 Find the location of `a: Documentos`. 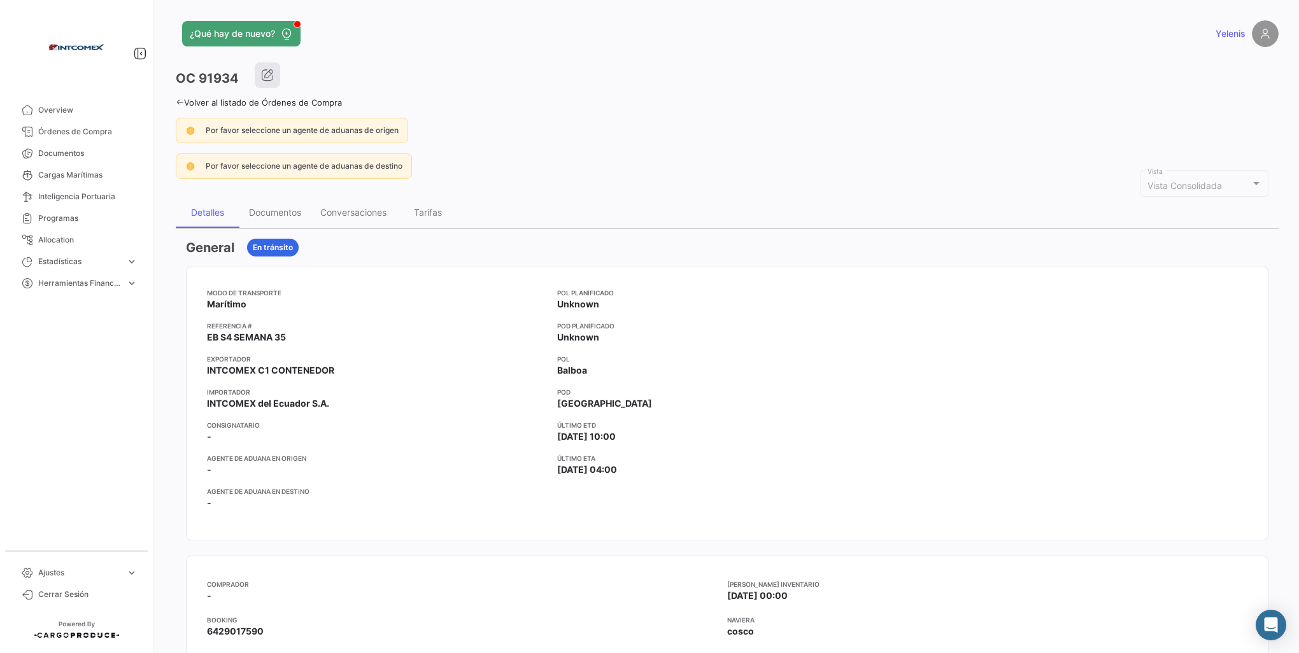

a: Documentos is located at coordinates (76, 153).